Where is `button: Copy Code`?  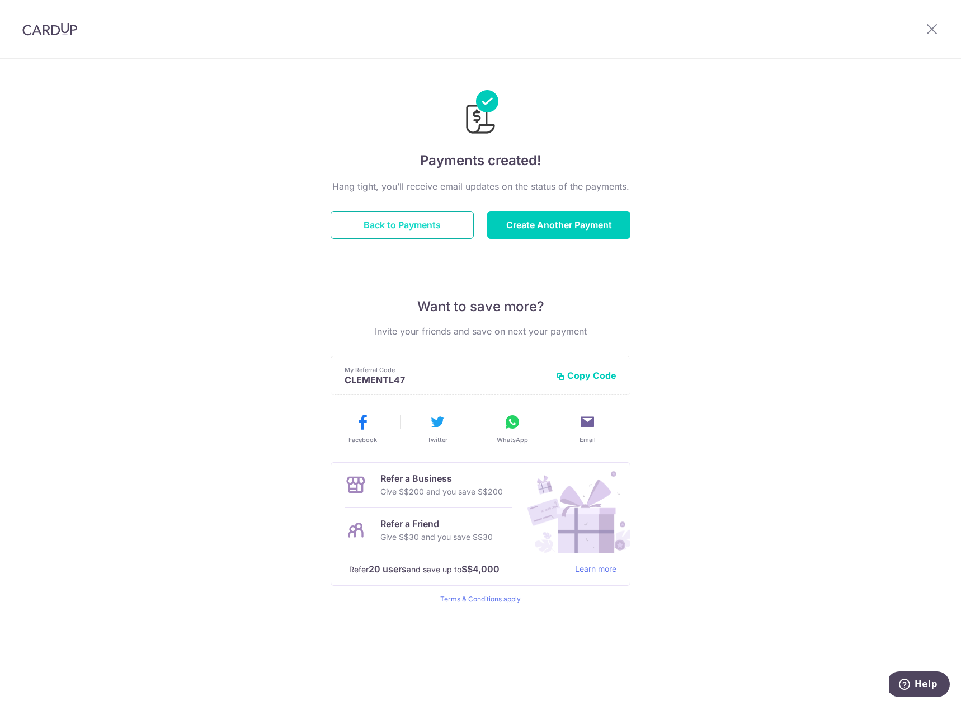 button: Copy Code is located at coordinates (586, 375).